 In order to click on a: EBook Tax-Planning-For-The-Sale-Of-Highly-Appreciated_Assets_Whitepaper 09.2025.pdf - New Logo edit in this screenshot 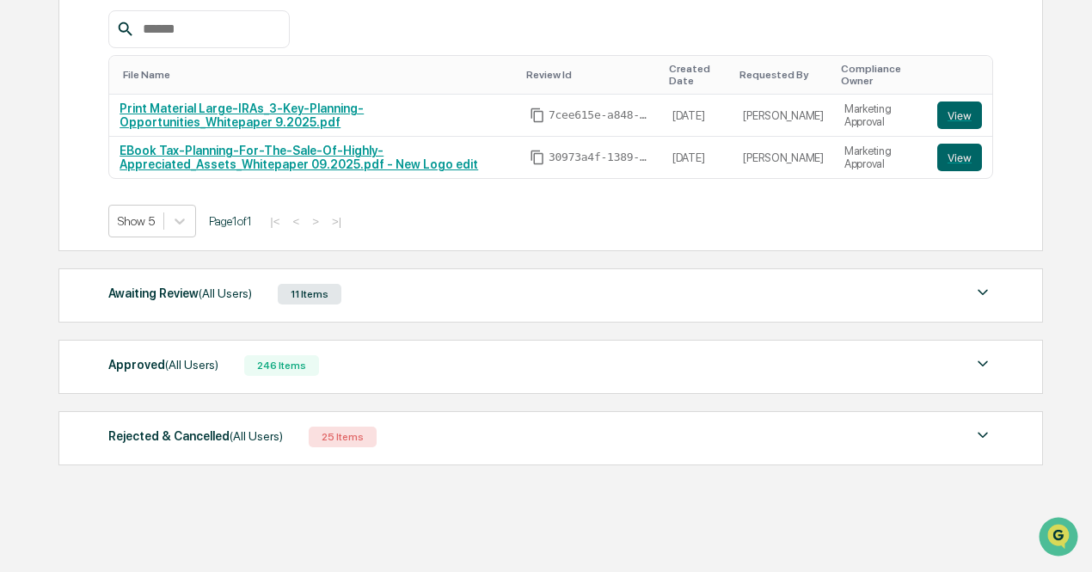, I will do `click(298, 157)`.